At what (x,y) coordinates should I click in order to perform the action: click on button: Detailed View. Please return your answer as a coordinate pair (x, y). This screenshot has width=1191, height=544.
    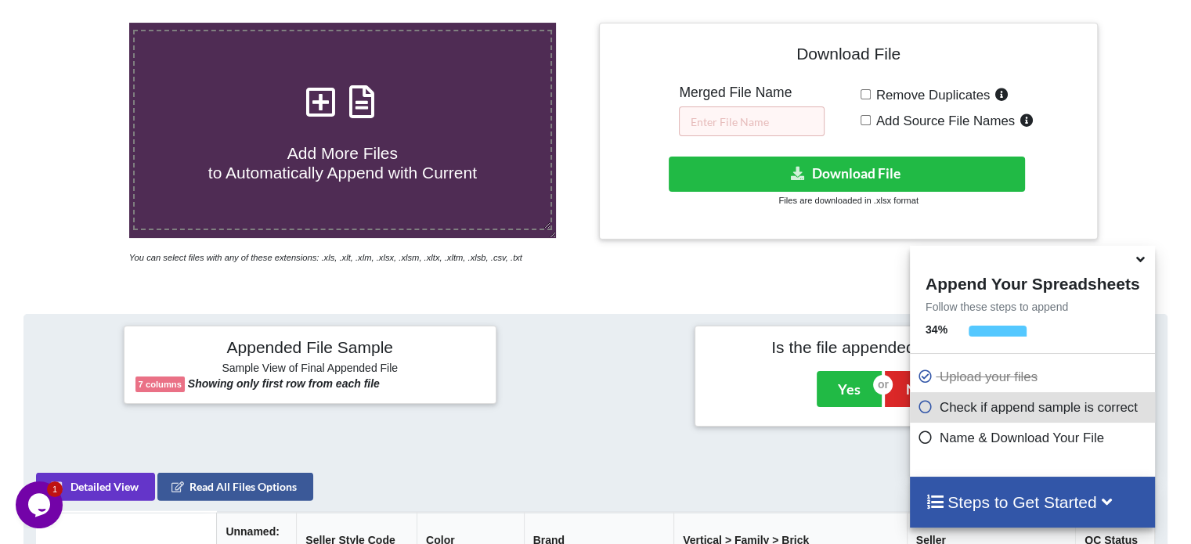
    Looking at the image, I should click on (96, 487).